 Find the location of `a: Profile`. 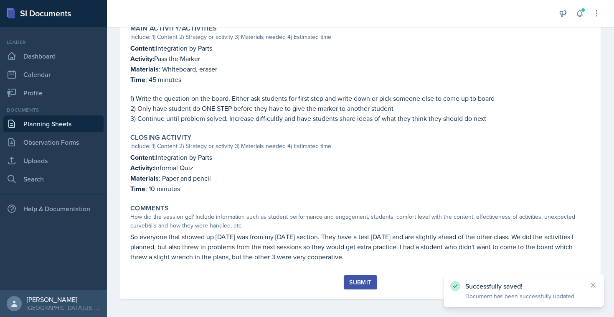

a: Profile is located at coordinates (53, 93).